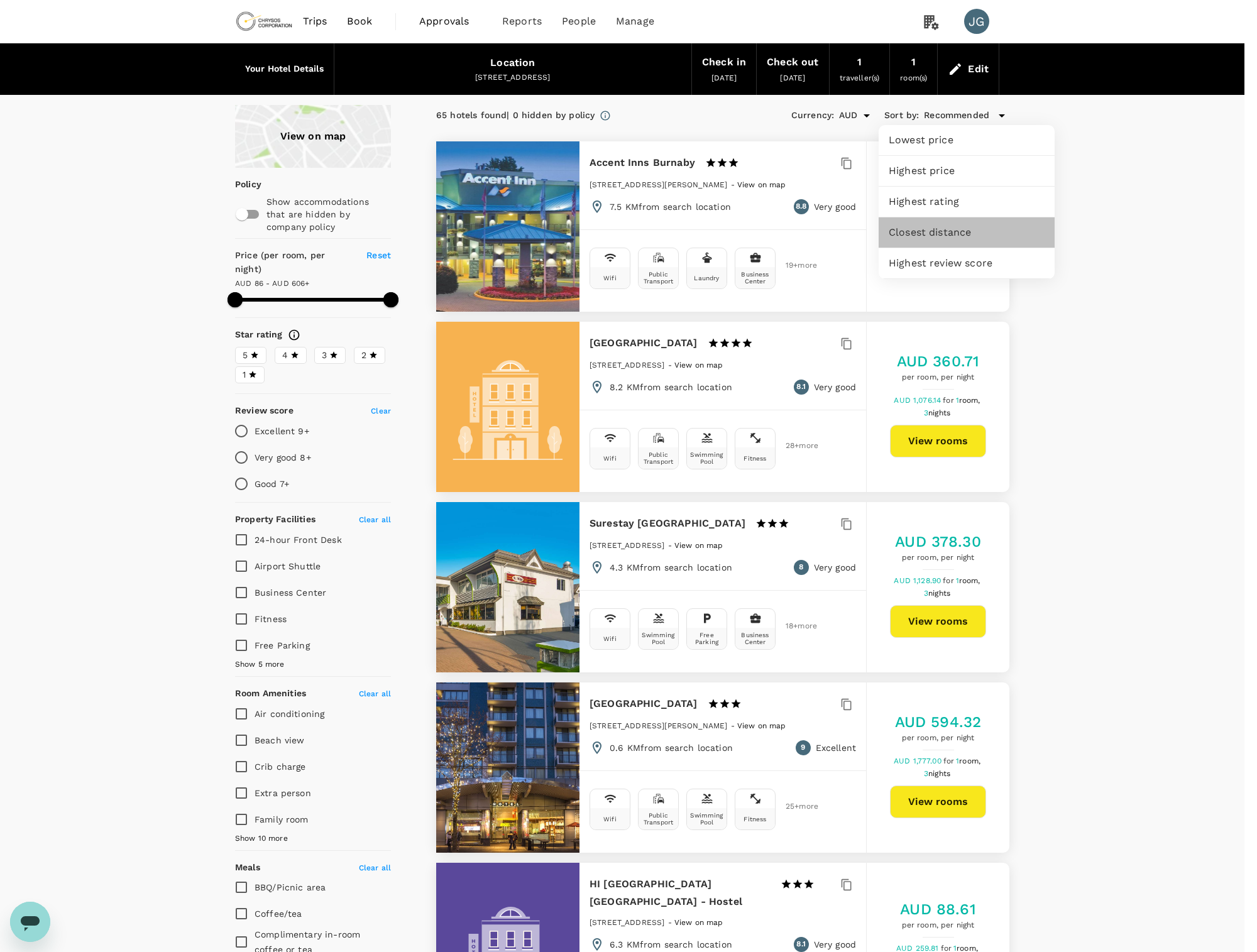 This screenshot has width=1257, height=952. What do you see at coordinates (967, 233) in the screenshot?
I see `div: Closest distance` at bounding box center [967, 233].